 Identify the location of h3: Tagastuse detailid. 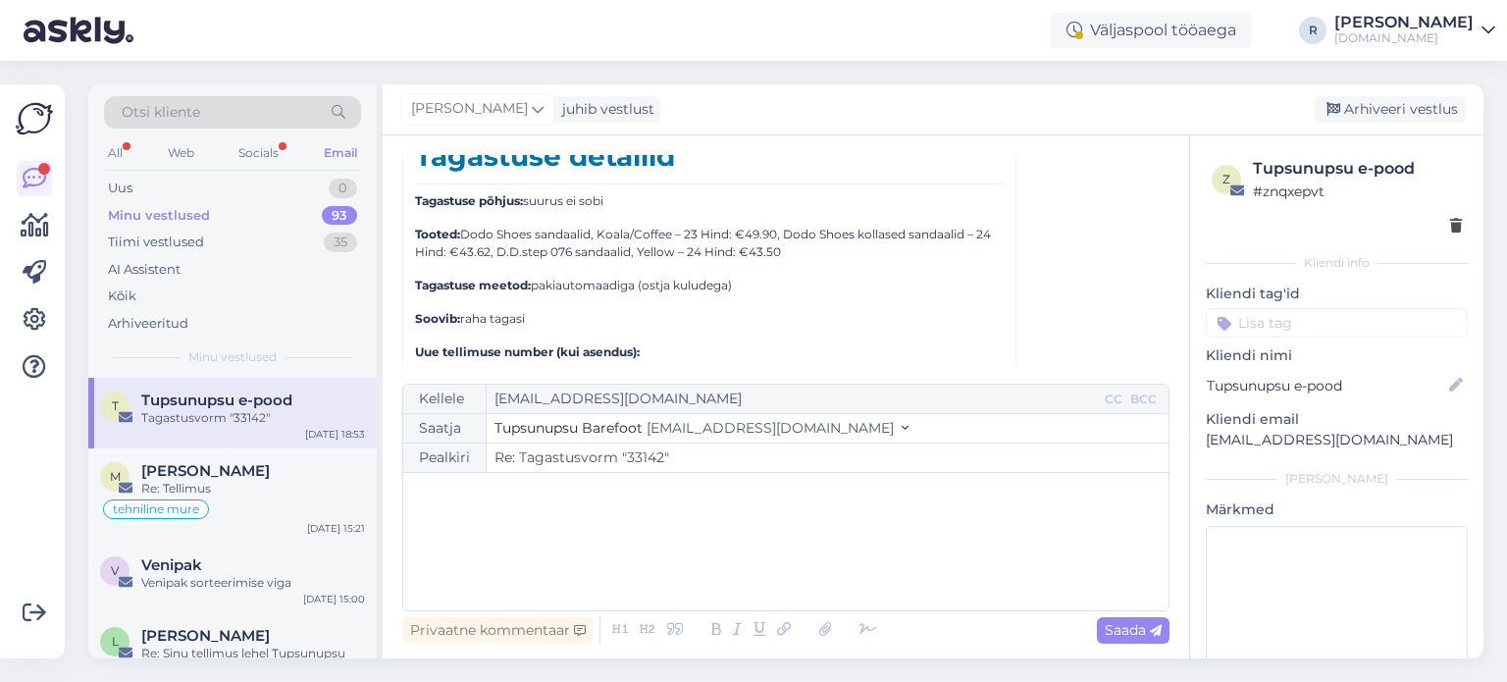
(709, 162).